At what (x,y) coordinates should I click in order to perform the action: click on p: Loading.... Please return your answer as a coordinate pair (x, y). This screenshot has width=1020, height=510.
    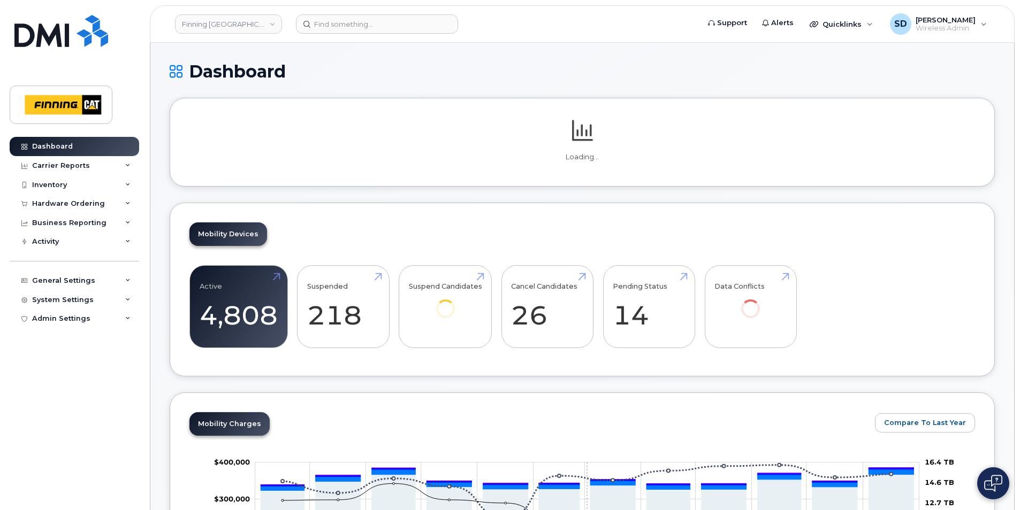
    Looking at the image, I should click on (582, 157).